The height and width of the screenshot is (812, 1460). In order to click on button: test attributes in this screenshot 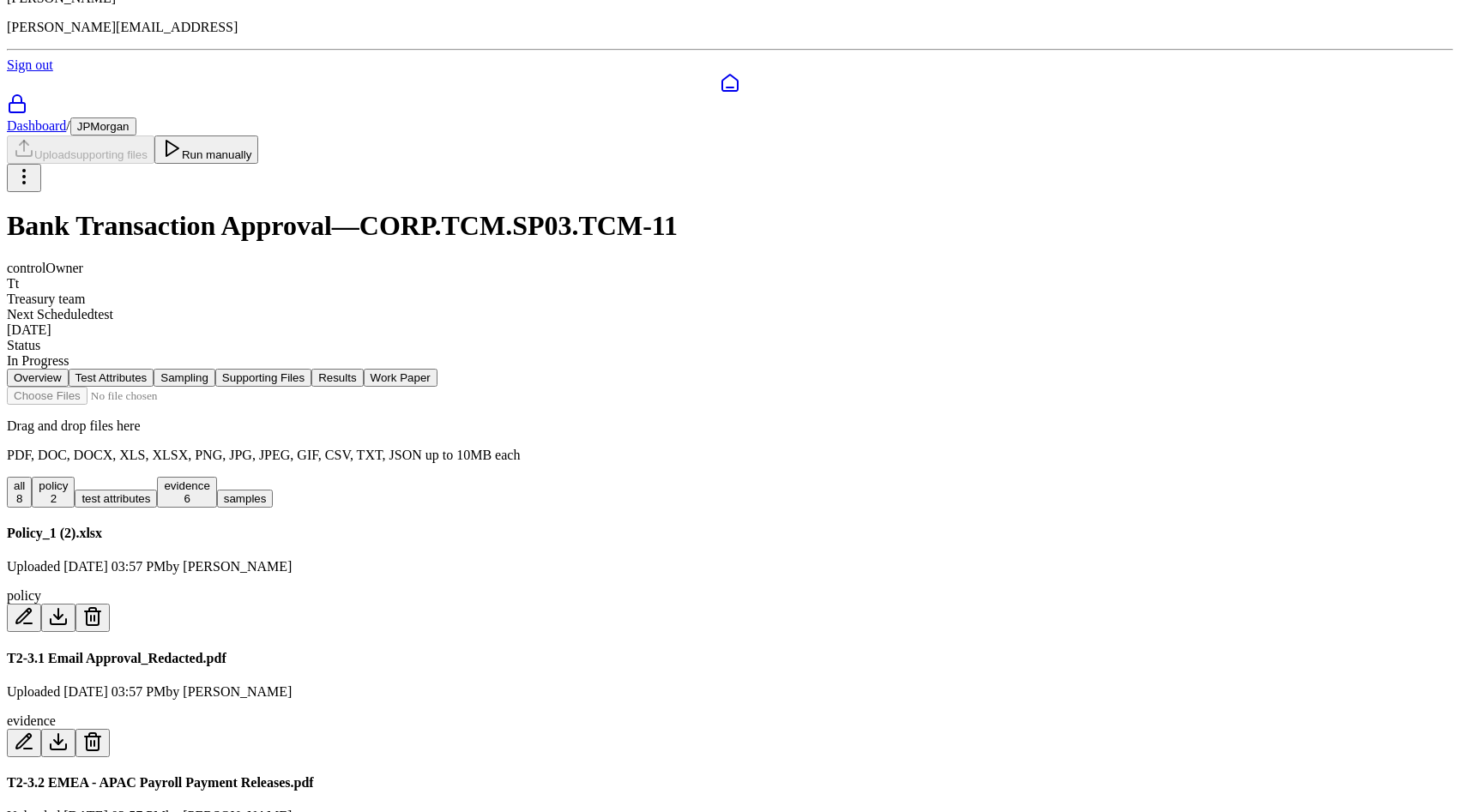, I will do `click(116, 498)`.